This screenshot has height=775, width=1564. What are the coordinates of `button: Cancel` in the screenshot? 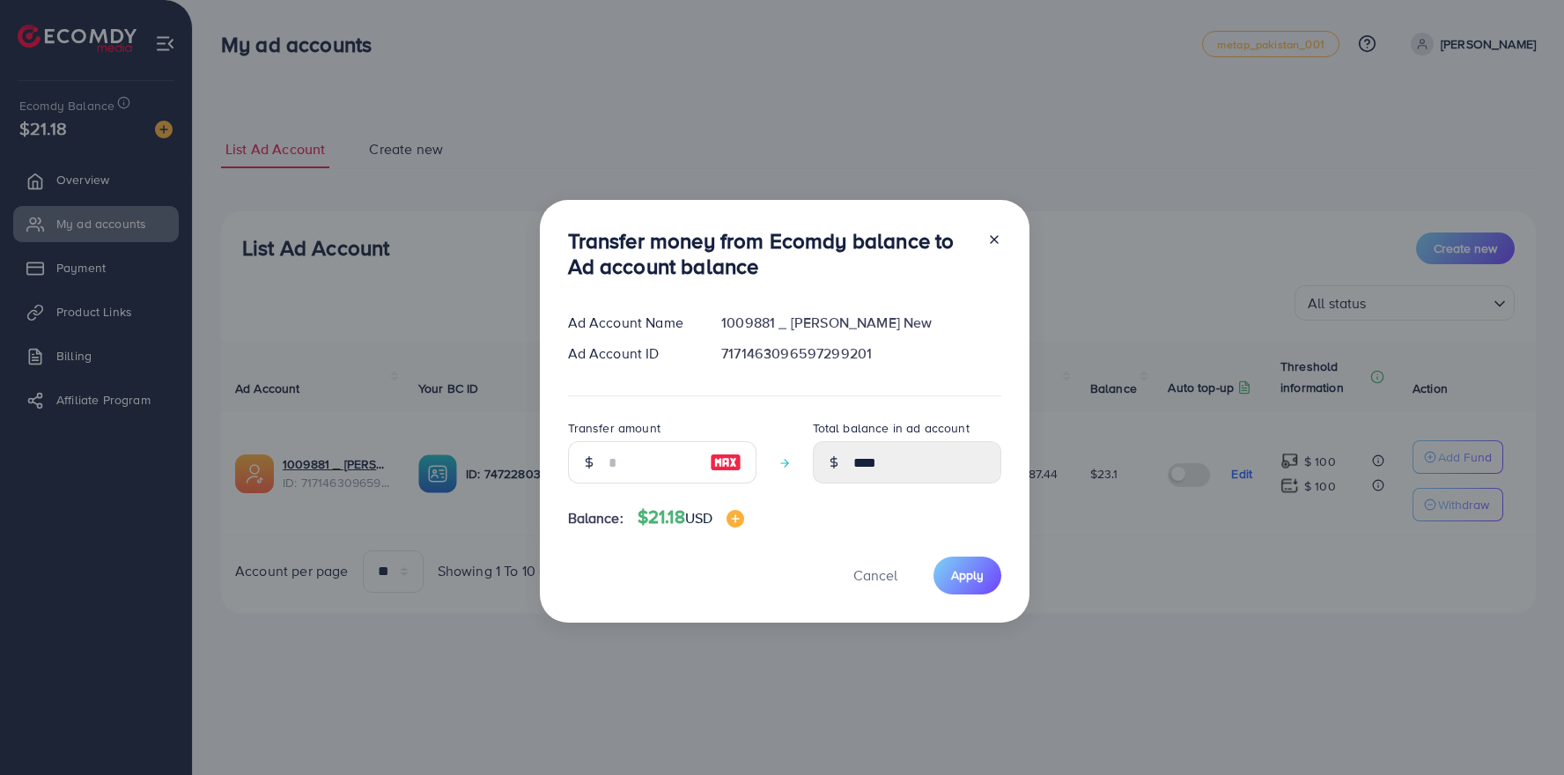 It's located at (875, 575).